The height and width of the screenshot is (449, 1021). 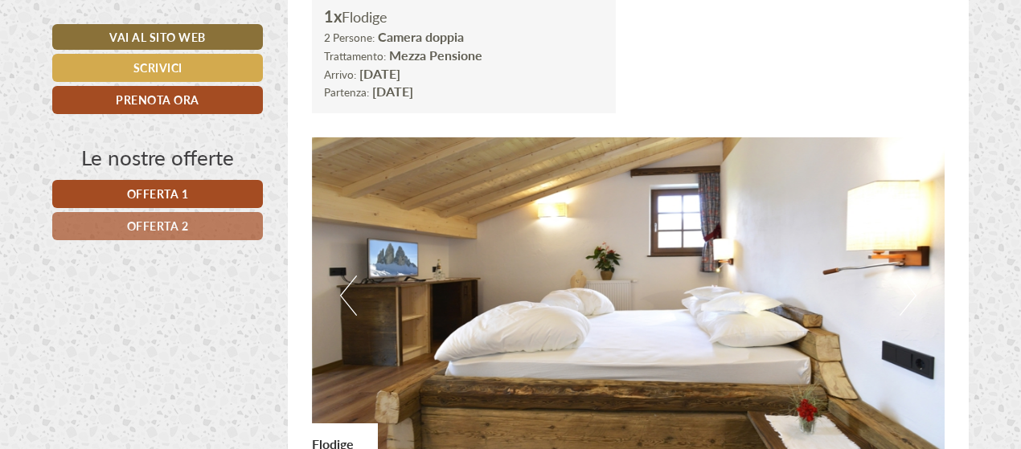 What do you see at coordinates (129, 68) in the screenshot?
I see `div: Buon giorno, come possiamo aiutarla?` at bounding box center [129, 68].